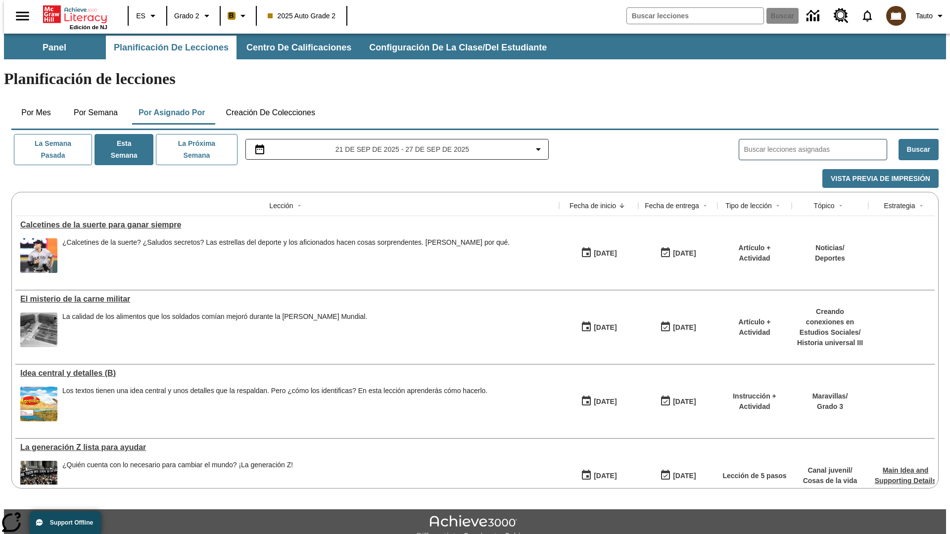 The height and width of the screenshot is (534, 950). Describe the element at coordinates (178, 478) in the screenshot. I see `span: ¿Quién cuenta con lo necesario para cambiar el mundo? ¡La generación Z!` at that location.